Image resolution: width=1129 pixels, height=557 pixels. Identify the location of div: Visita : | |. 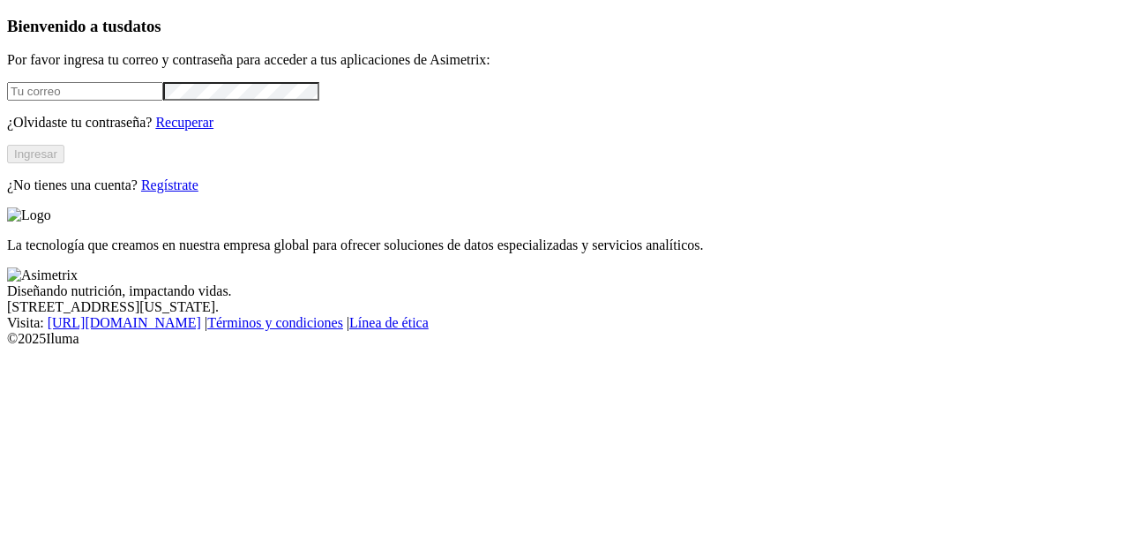
(565, 323).